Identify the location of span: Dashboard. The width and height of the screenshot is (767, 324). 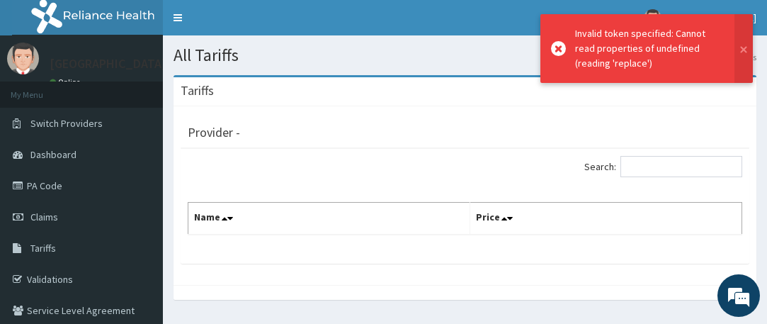
(53, 154).